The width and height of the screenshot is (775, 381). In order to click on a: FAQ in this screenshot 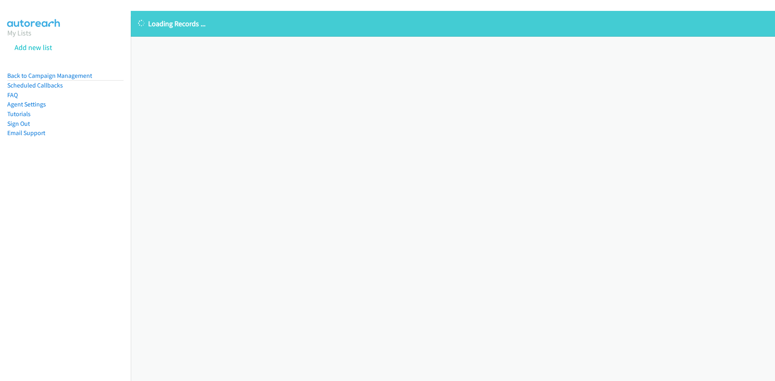, I will do `click(13, 95)`.